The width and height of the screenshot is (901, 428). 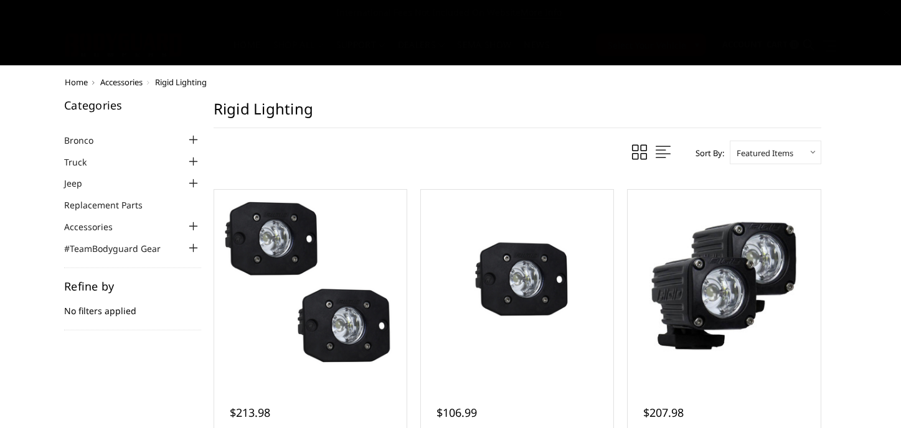 I want to click on a: News, so click(x=536, y=52).